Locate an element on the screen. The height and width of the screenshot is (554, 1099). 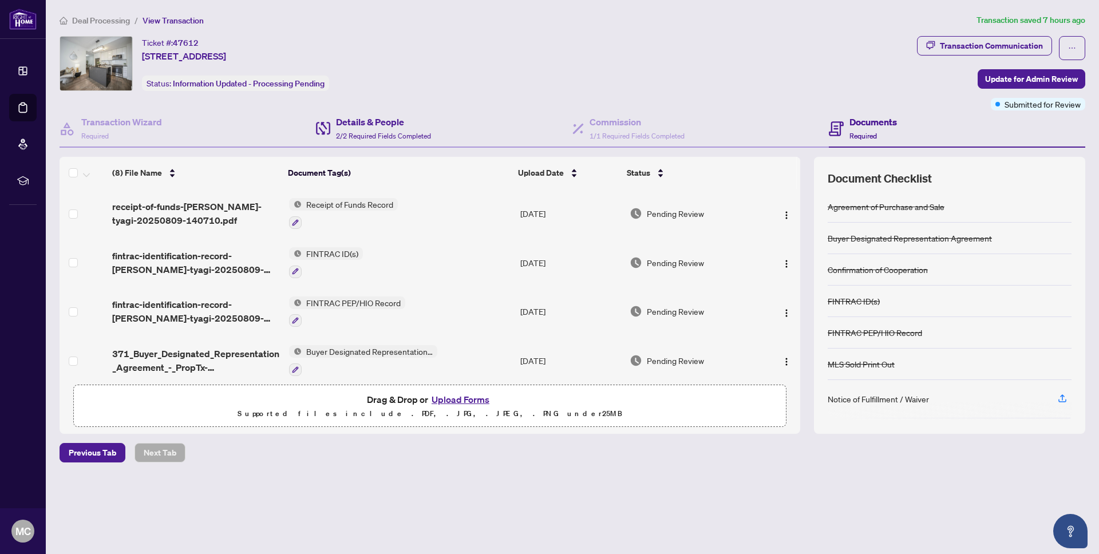
div: Notice of Fulfillment / Waiver is located at coordinates (878, 399).